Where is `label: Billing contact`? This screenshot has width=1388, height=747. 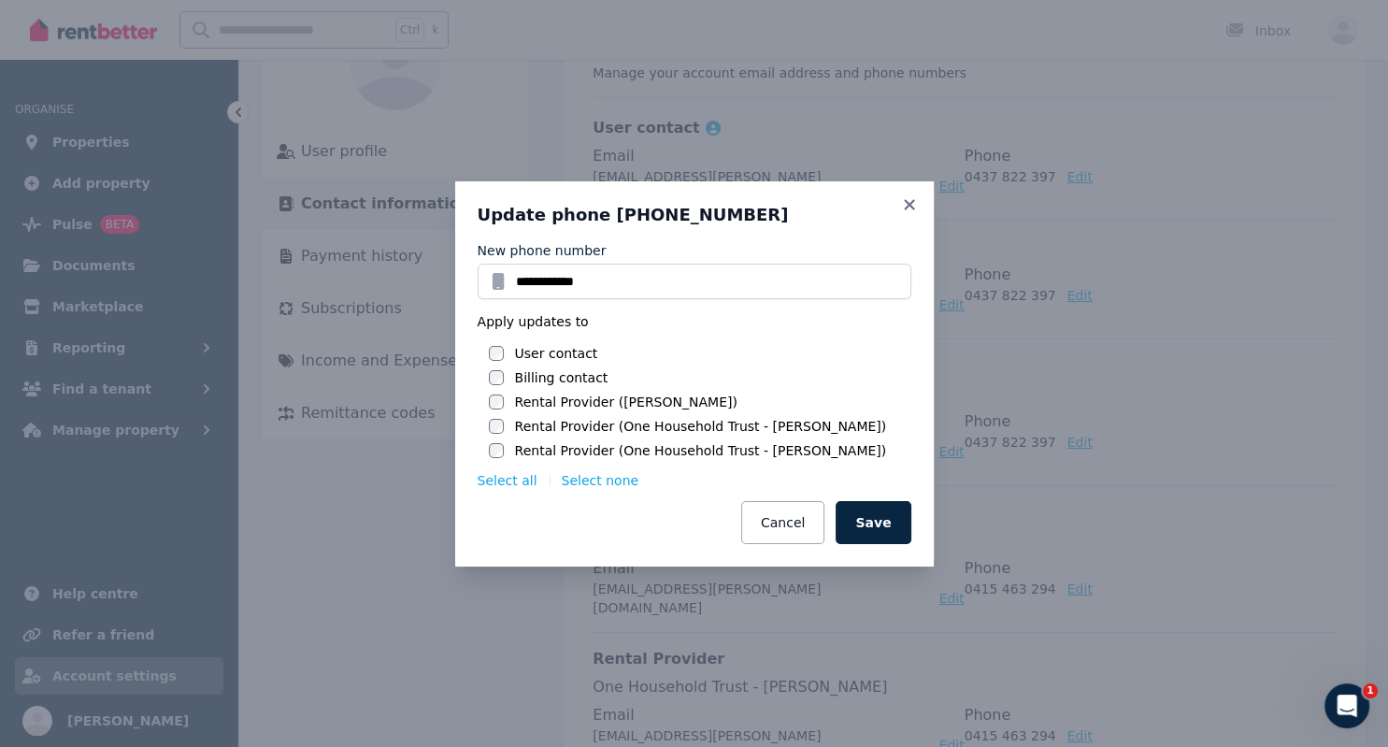 label: Billing contact is located at coordinates (562, 378).